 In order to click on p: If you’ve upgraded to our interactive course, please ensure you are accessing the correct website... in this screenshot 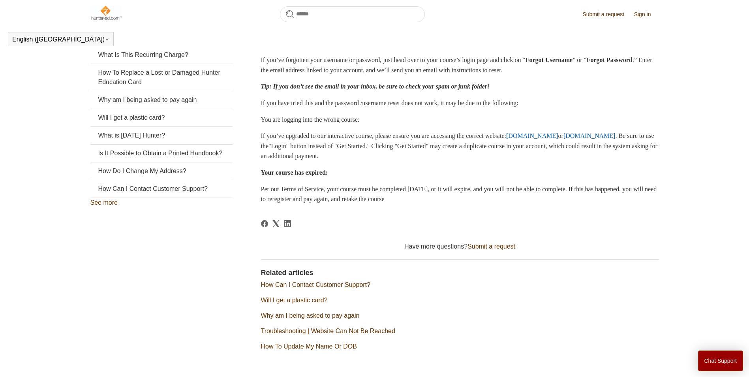, I will do `click(460, 146)`.